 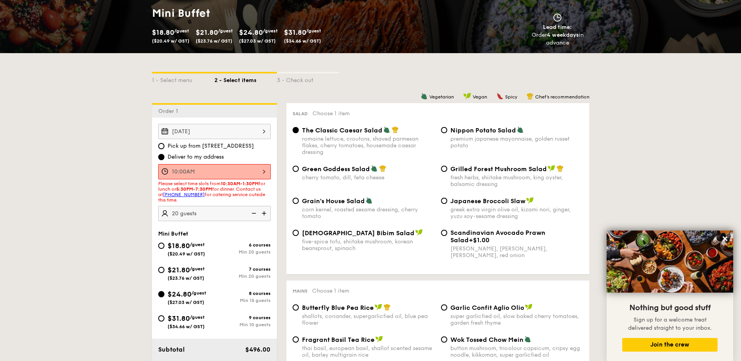 I want to click on div: 3 - Check out, so click(x=308, y=79).